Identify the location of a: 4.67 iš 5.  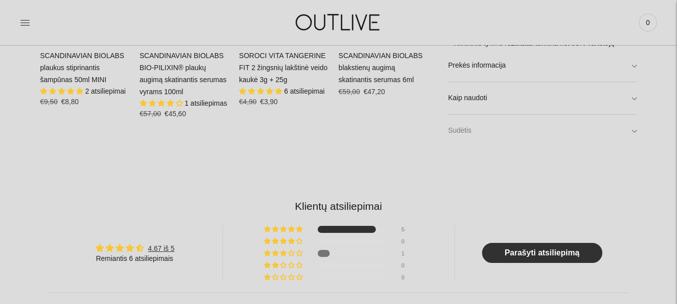
(161, 248).